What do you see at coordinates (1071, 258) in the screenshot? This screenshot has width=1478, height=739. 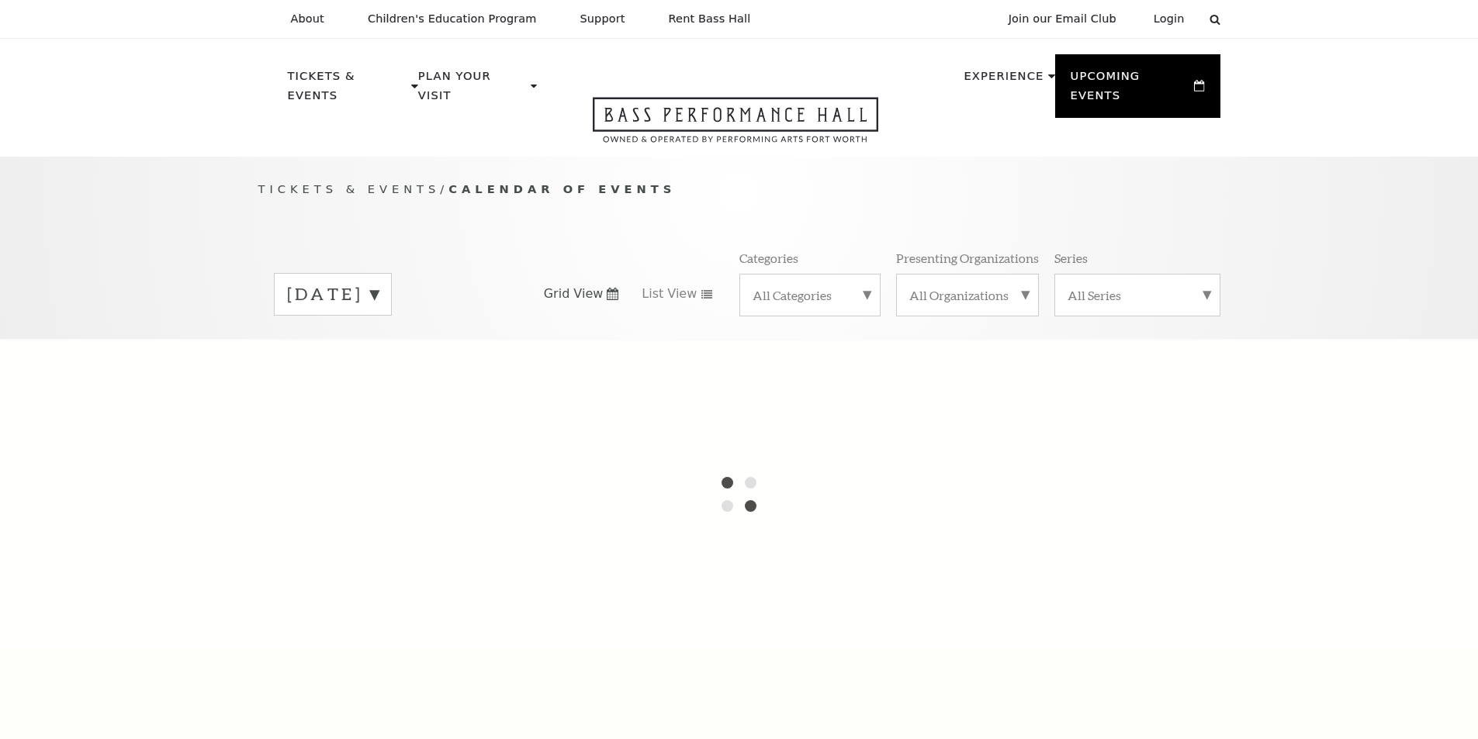 I see `p: Series` at bounding box center [1071, 258].